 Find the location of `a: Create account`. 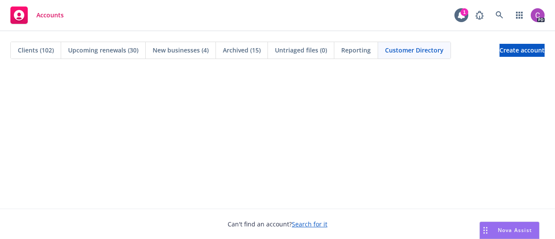

a: Create account is located at coordinates (522, 50).